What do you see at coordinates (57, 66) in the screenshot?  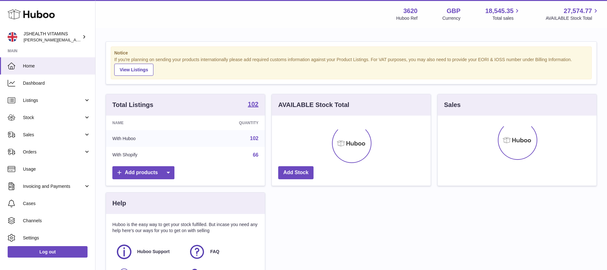 I see `span: Home` at bounding box center [57, 66].